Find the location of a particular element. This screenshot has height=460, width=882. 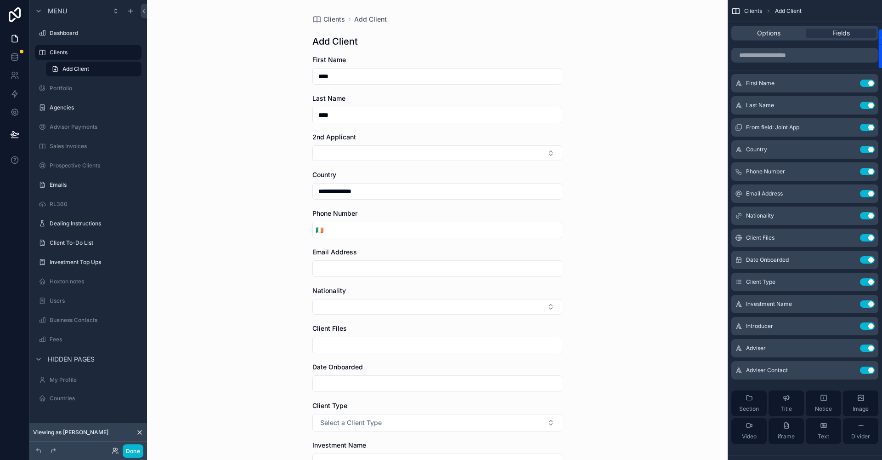

label: Emails is located at coordinates (95, 185).